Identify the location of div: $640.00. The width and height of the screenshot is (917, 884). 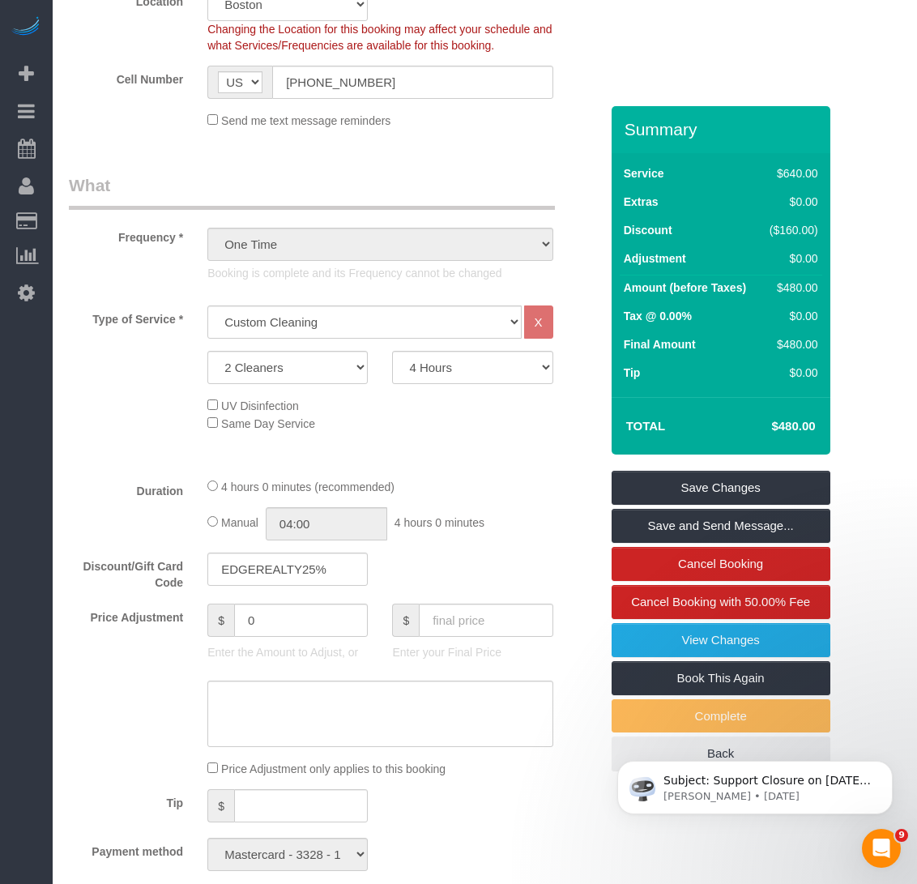
(791, 173).